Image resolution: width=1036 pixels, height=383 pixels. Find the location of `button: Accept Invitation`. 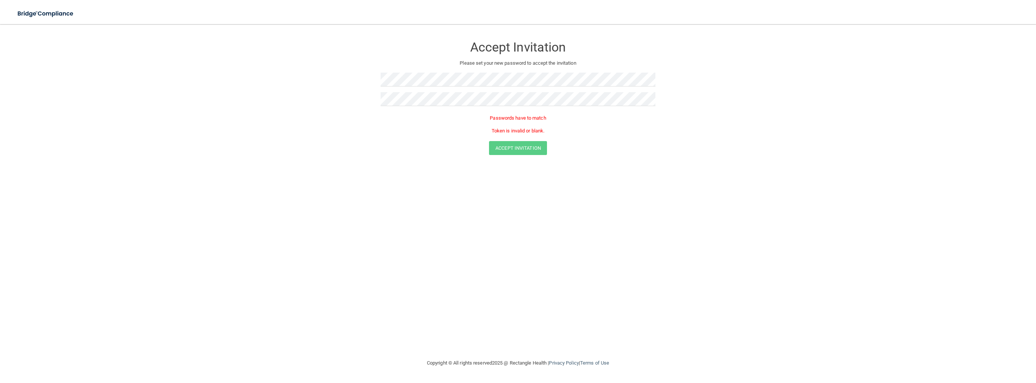

button: Accept Invitation is located at coordinates (518, 148).